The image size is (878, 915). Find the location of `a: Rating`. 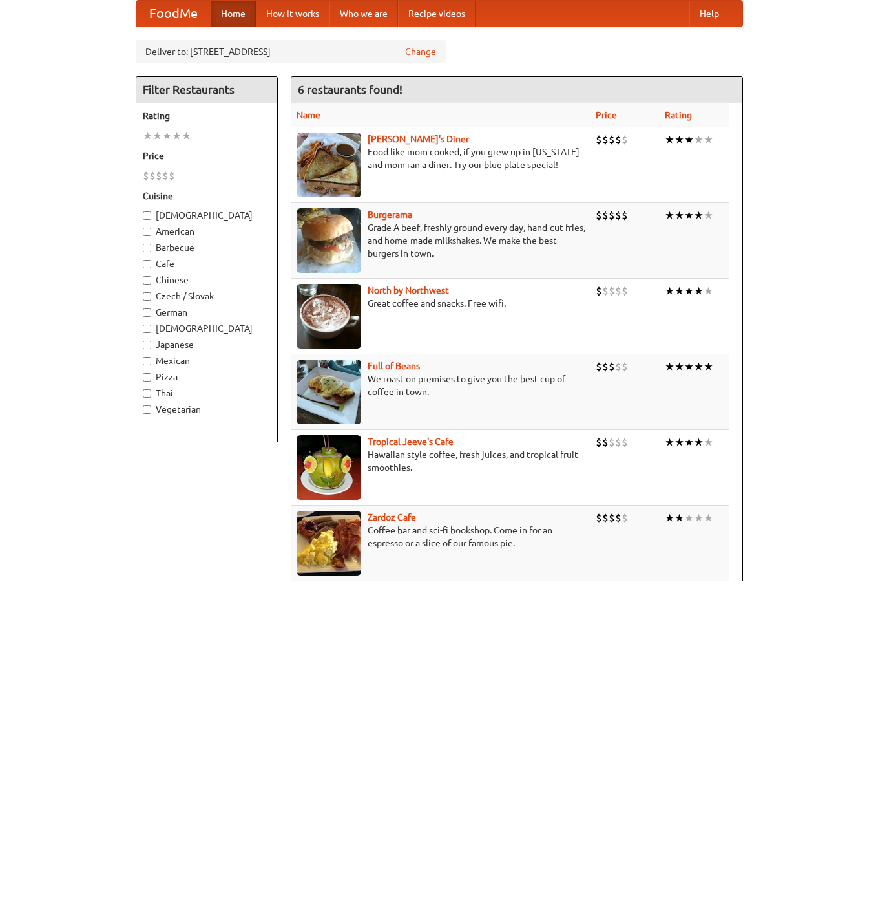

a: Rating is located at coordinates (679, 115).